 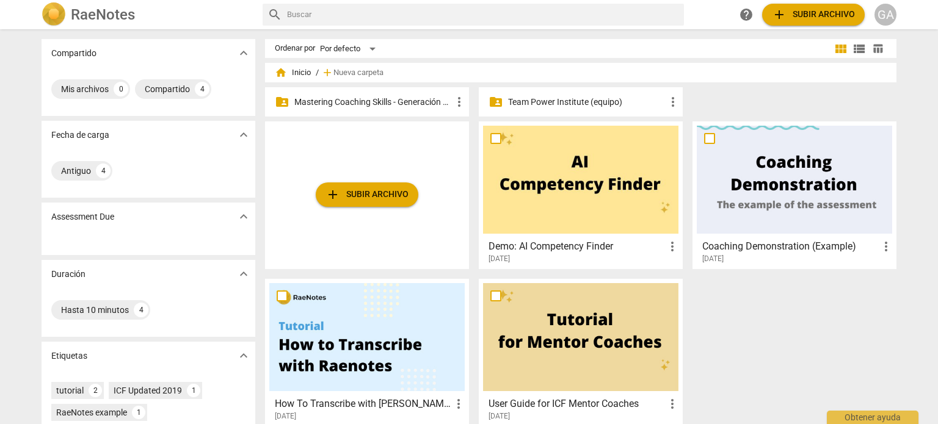 I want to click on p: Etiquetas, so click(x=69, y=356).